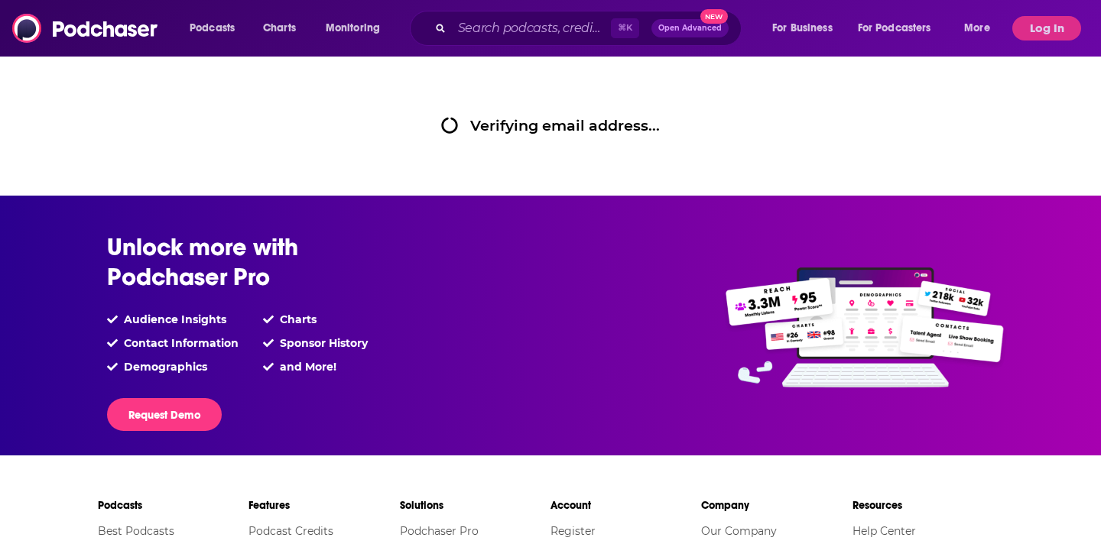 This screenshot has height=544, width=1101. What do you see at coordinates (164, 414) in the screenshot?
I see `button: Request Demo` at bounding box center [164, 414].